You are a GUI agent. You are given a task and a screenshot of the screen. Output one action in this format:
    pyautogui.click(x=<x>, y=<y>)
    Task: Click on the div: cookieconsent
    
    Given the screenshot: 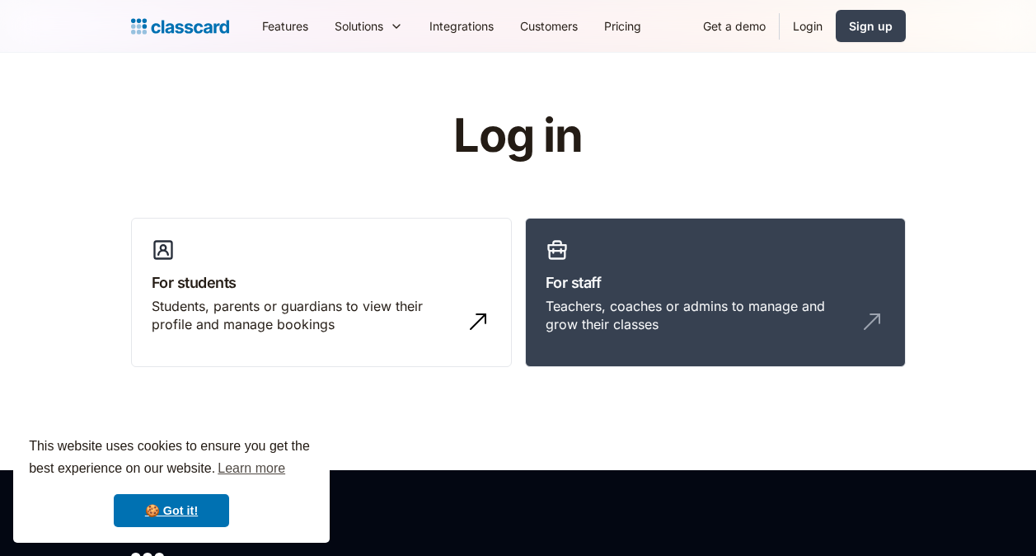 What is the action you would take?
    pyautogui.click(x=172, y=482)
    